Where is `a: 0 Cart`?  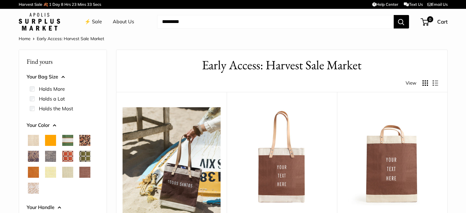
a: 0 Cart is located at coordinates (435, 22).